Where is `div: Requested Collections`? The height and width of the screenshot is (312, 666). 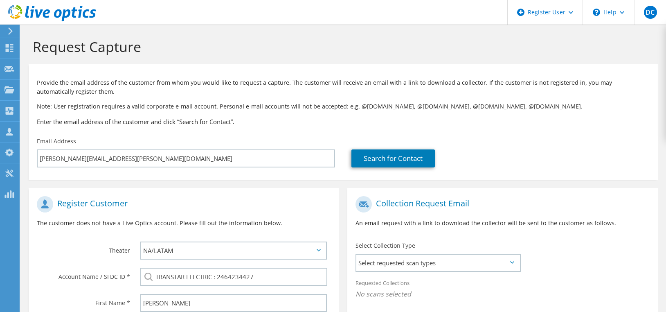
div: Requested Collections is located at coordinates (503, 289).